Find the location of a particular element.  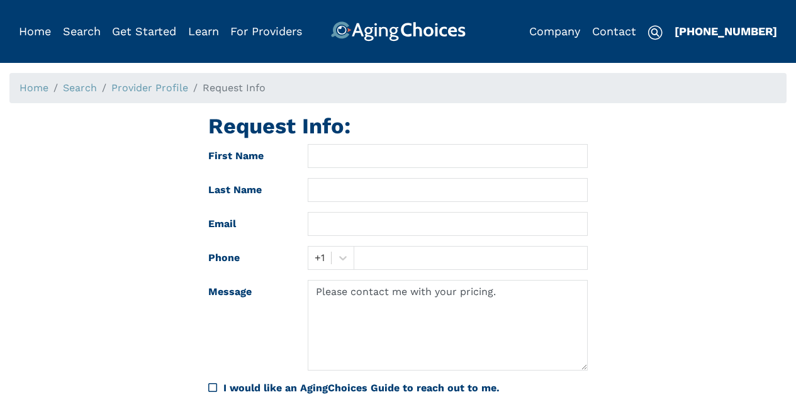

label: Message is located at coordinates (249, 325).